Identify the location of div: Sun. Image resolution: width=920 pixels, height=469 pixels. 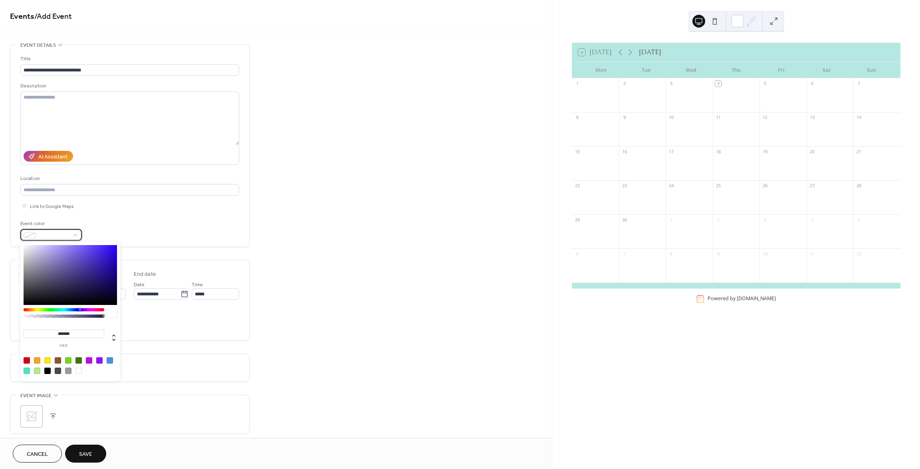
(871, 70).